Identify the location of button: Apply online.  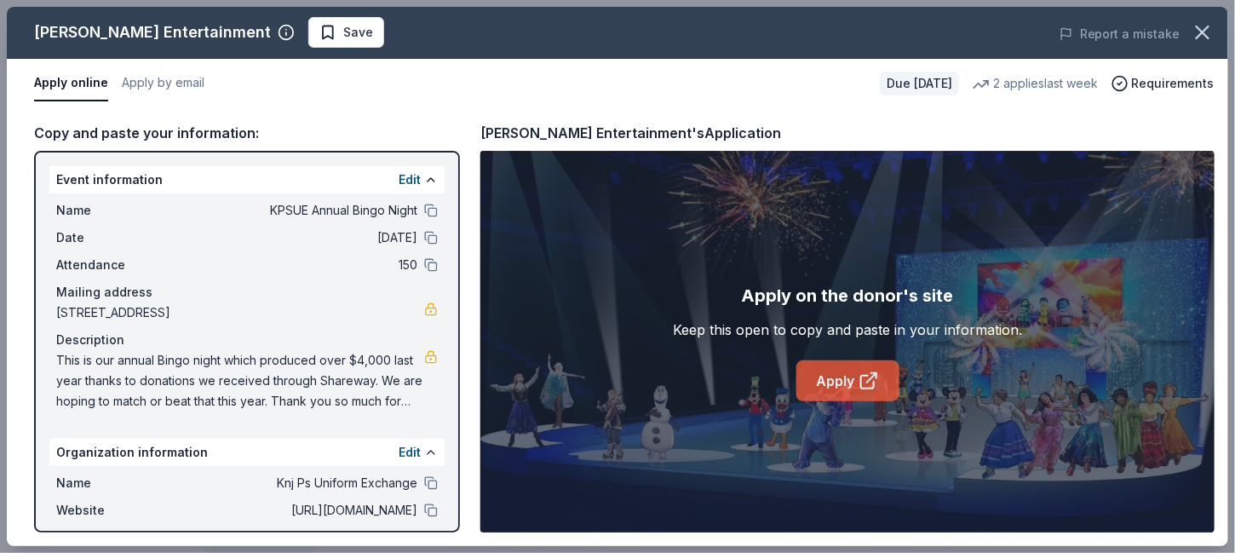
(71, 83).